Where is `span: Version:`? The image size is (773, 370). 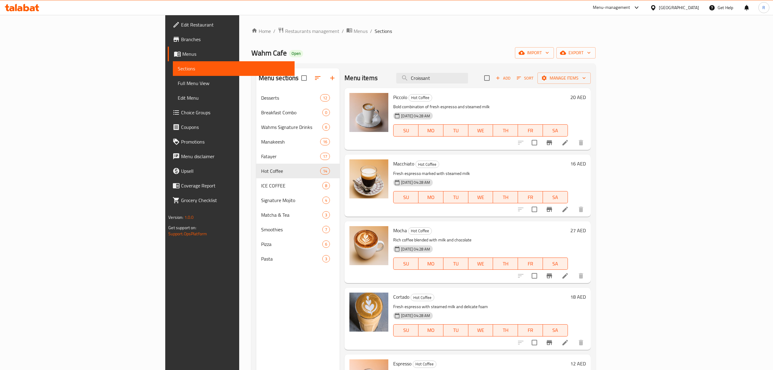 span: Version: is located at coordinates (176, 217).